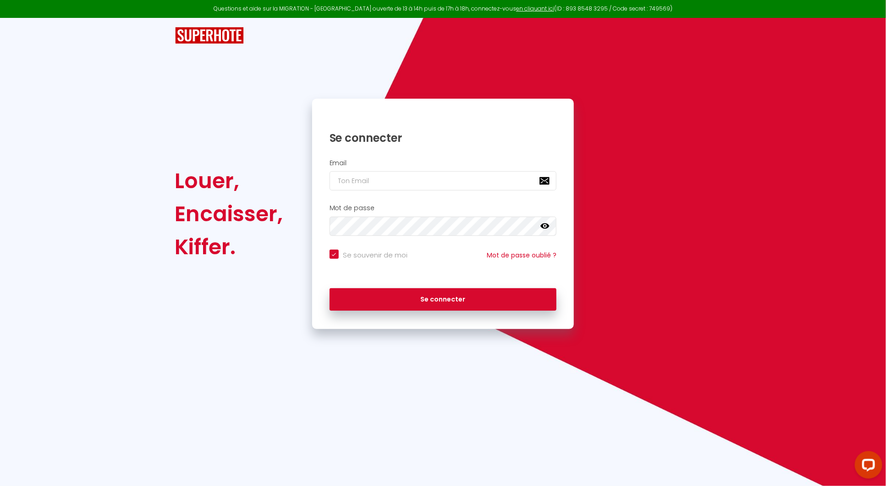  Describe the element at coordinates (443, 138) in the screenshot. I see `h1: Se connecter` at that location.